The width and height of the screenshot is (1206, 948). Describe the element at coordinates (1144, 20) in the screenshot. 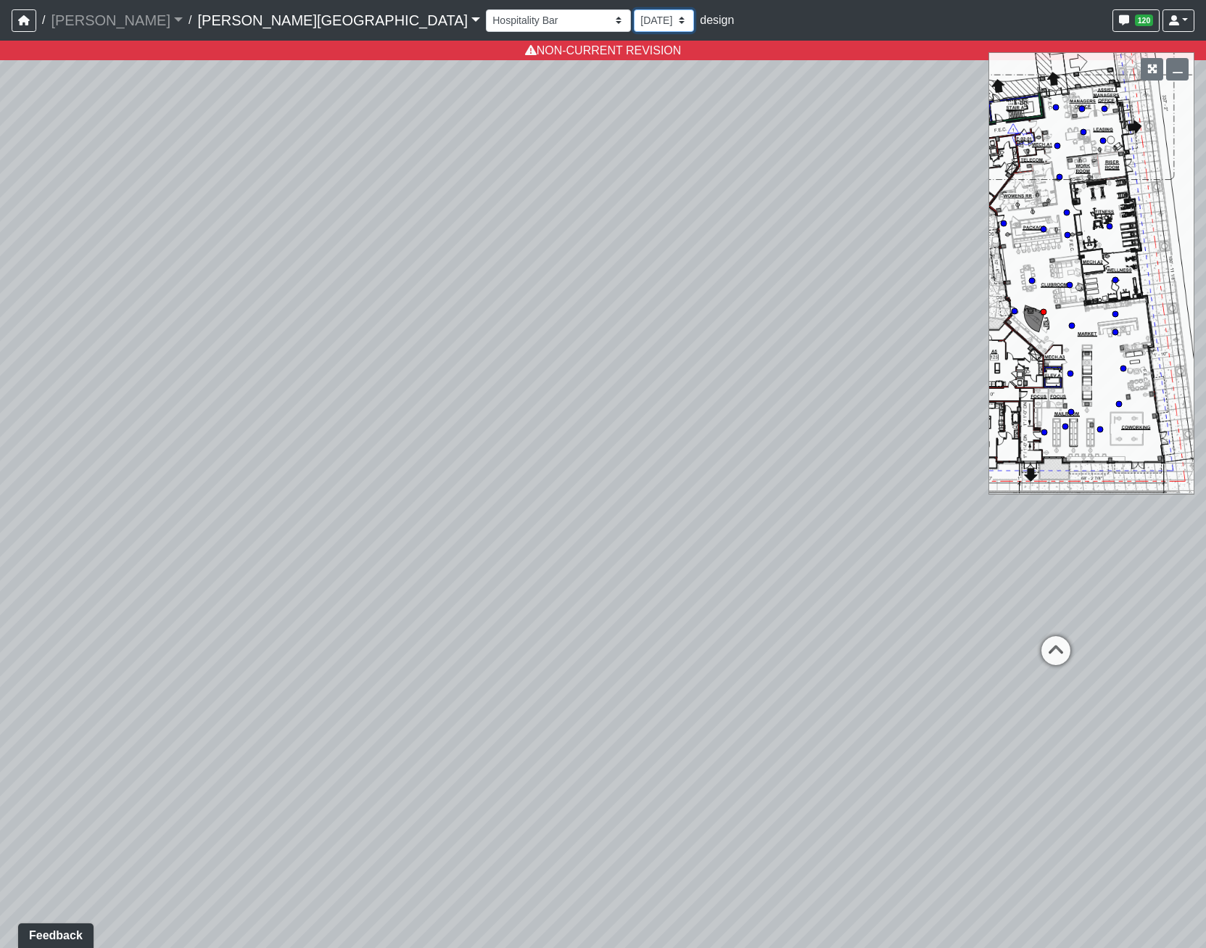

I see `span: 120` at that location.